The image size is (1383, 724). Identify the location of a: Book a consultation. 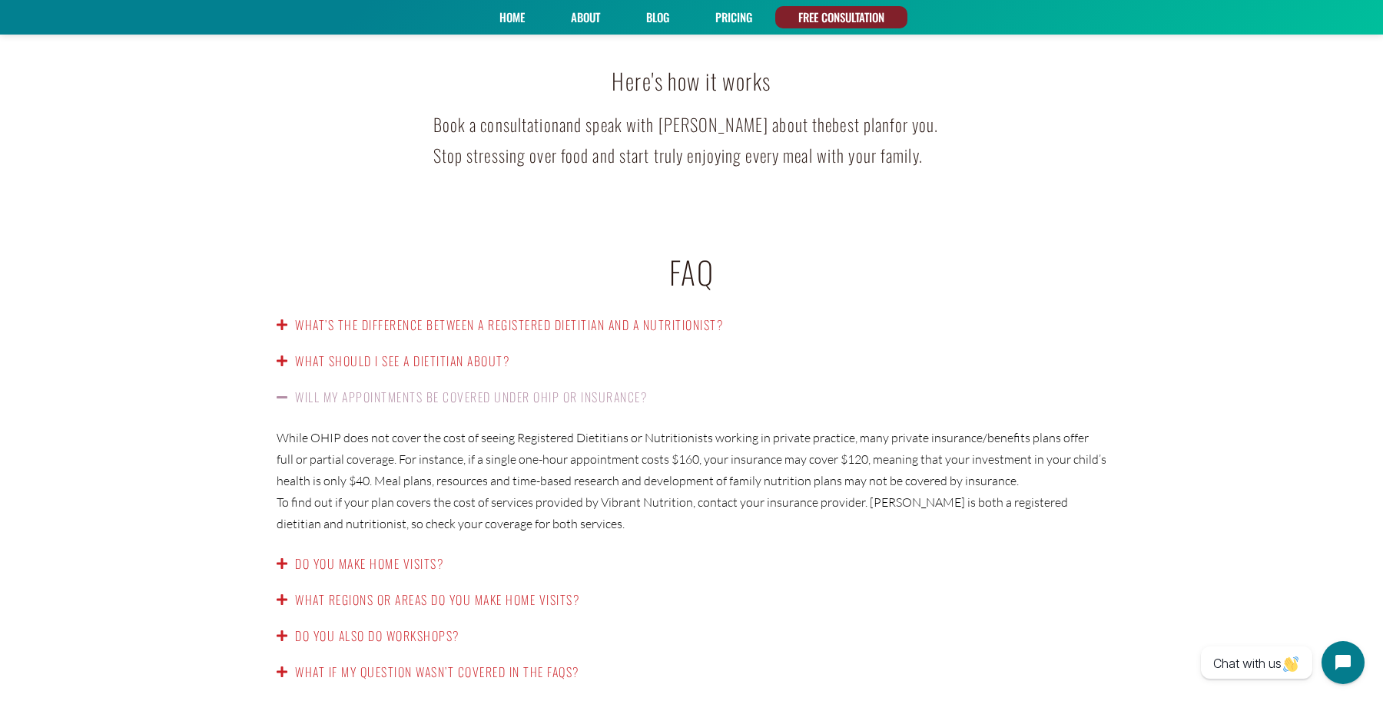
(496, 124).